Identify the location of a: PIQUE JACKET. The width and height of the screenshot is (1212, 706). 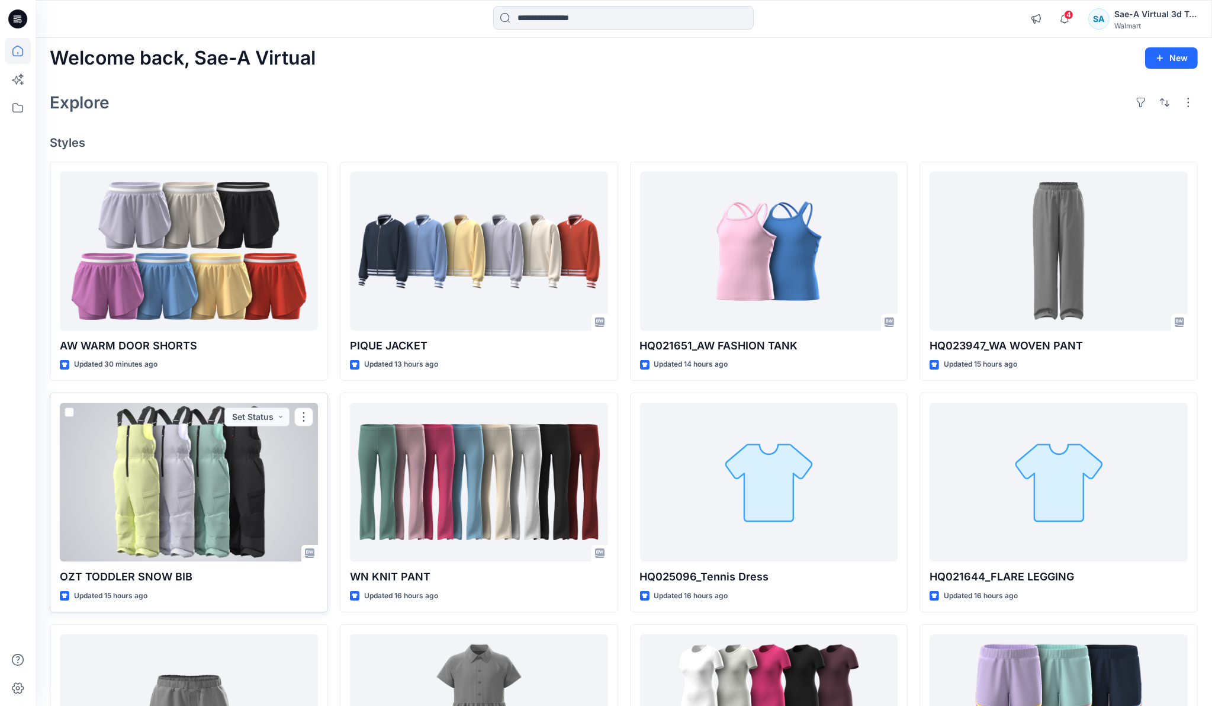
(479, 251).